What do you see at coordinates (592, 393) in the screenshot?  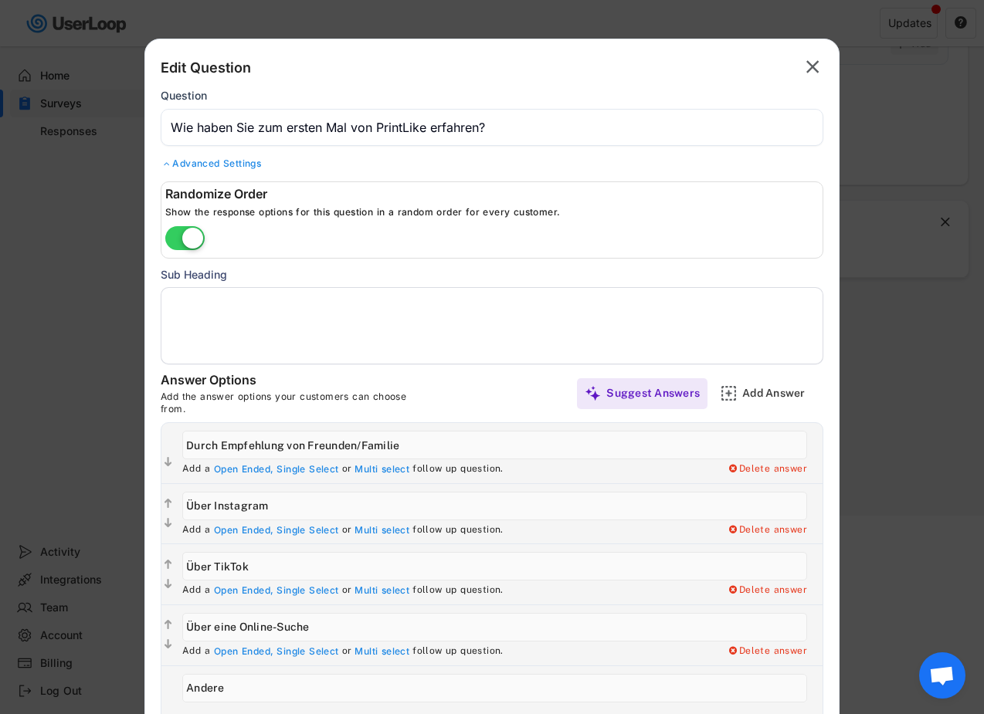 I see `img: MagicMajor%20%28Purple%29.svg` at bounding box center [592, 393].